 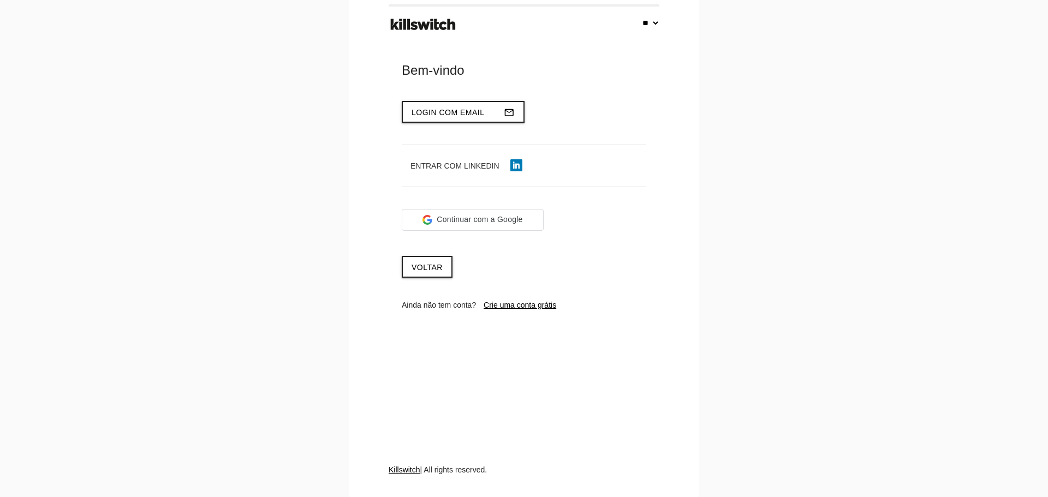 I want to click on img: linkedin-icon.png, so click(x=516, y=165).